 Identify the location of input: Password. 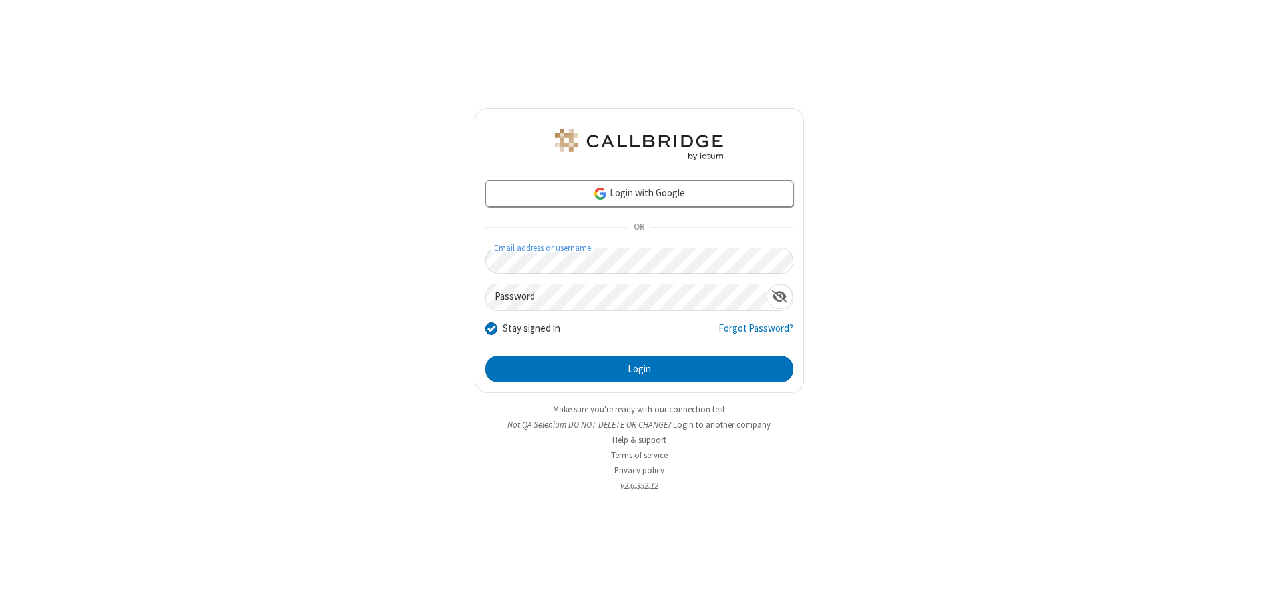
(626, 297).